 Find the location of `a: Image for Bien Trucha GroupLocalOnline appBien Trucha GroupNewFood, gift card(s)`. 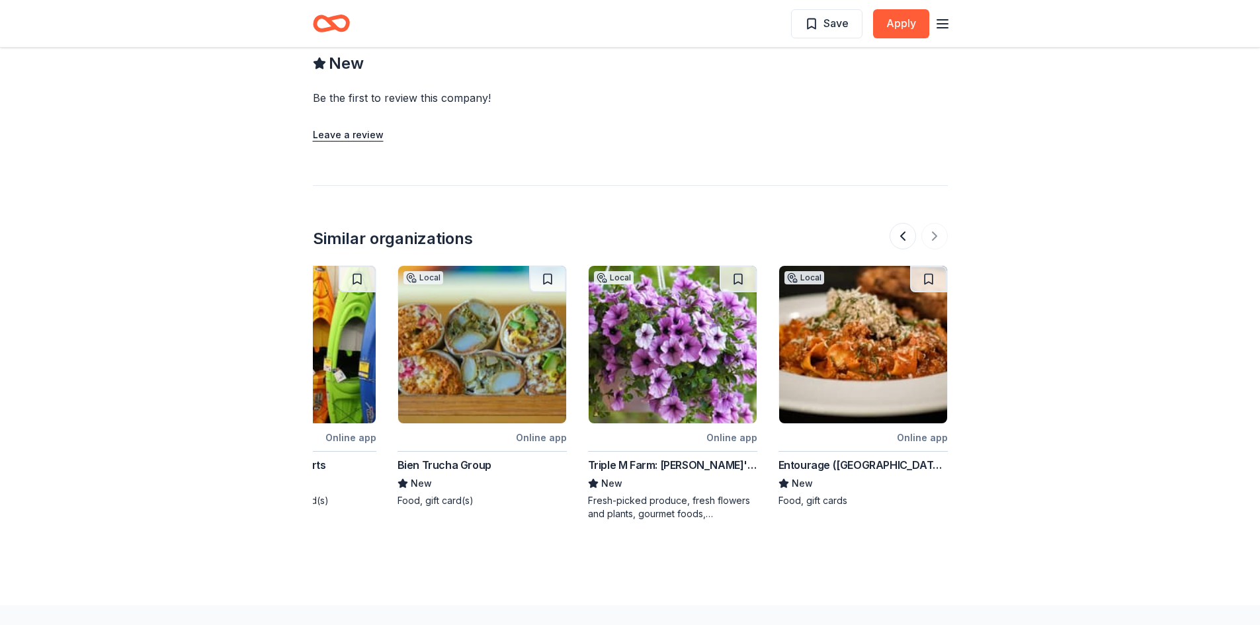

a: Image for Bien Trucha GroupLocalOnline appBien Trucha GroupNewFood, gift card(s) is located at coordinates (482, 386).